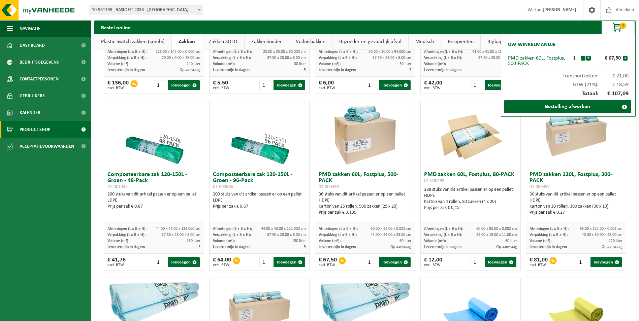 The height and width of the screenshot is (321, 639). Describe the element at coordinates (30, 113) in the screenshot. I see `span: Kalender` at that location.